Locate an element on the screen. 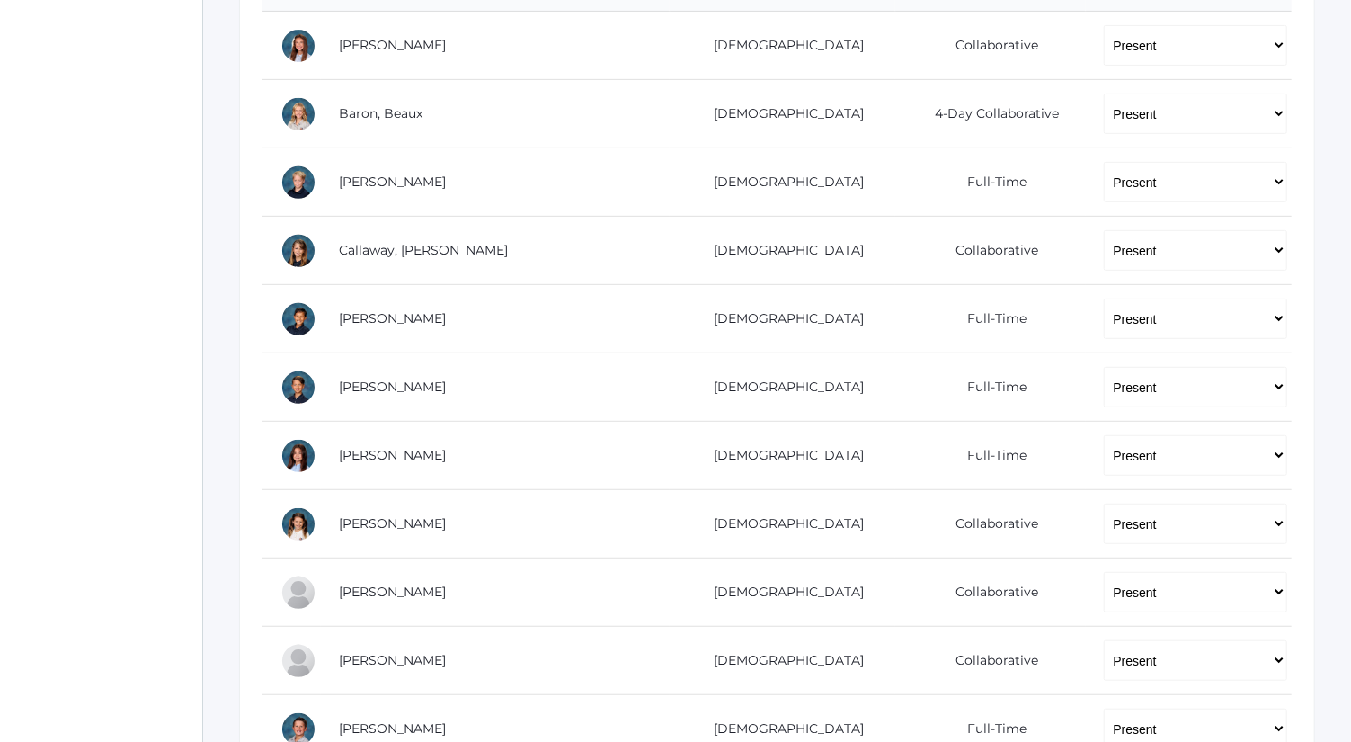 The image size is (1351, 742). div: Kadyn Ehrlich is located at coordinates (298, 456).